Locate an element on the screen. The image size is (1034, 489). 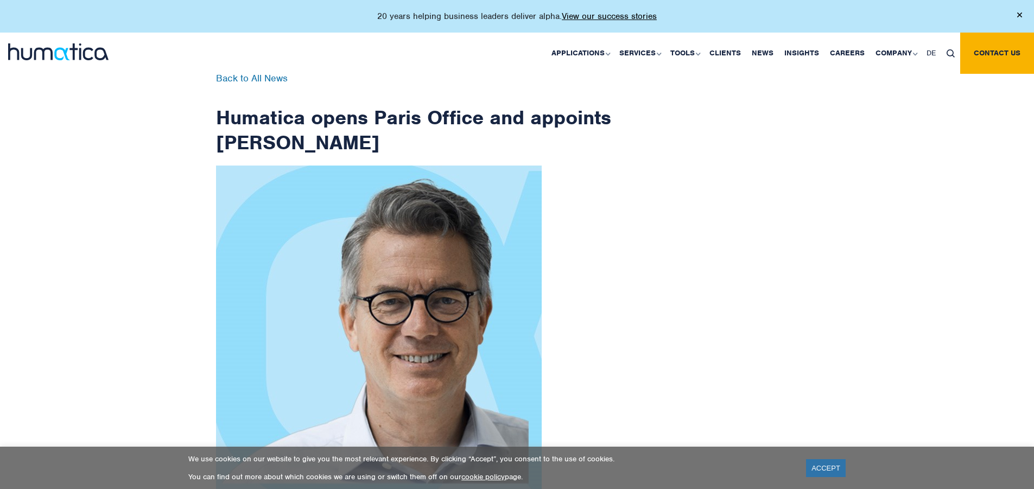
a: Insights is located at coordinates (802, 53).